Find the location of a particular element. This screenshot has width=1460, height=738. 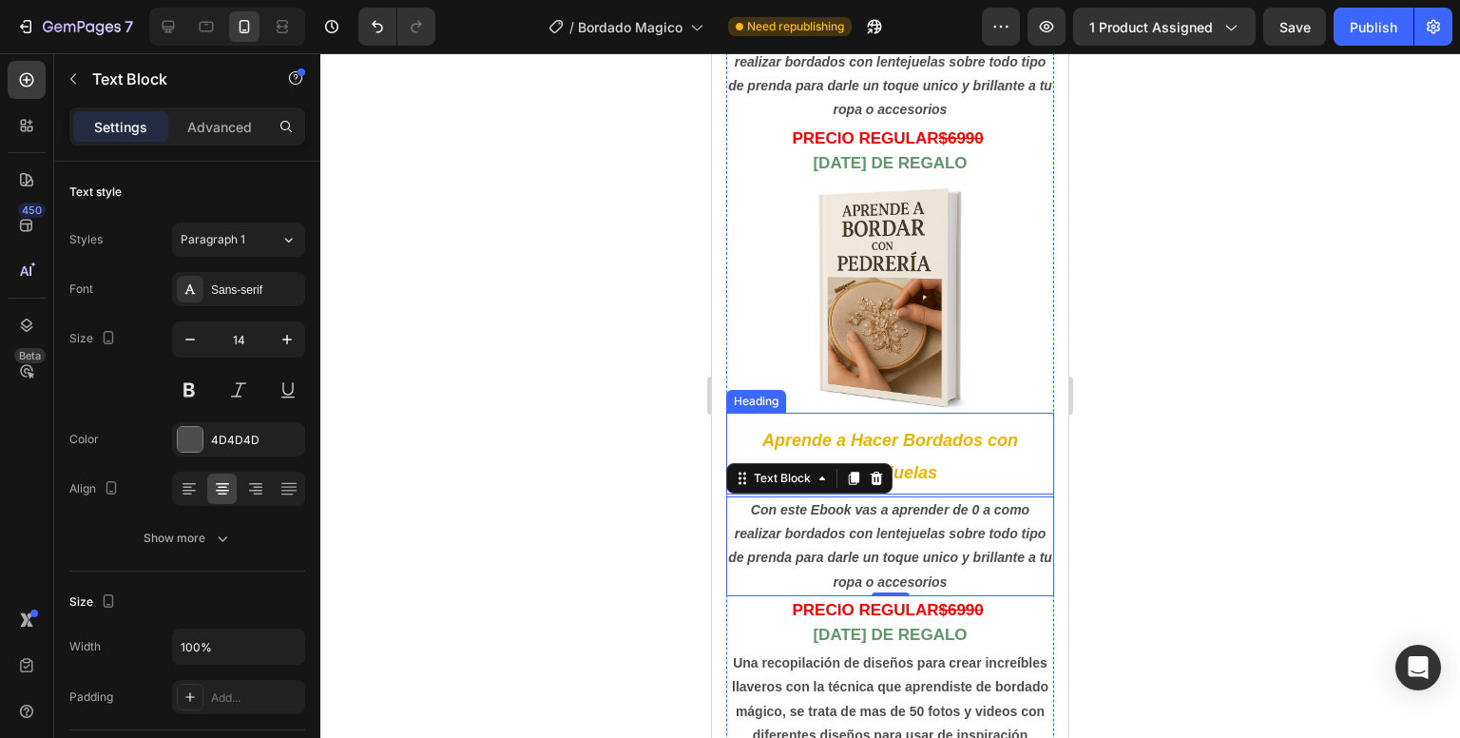

span: Save is located at coordinates (1295, 27).